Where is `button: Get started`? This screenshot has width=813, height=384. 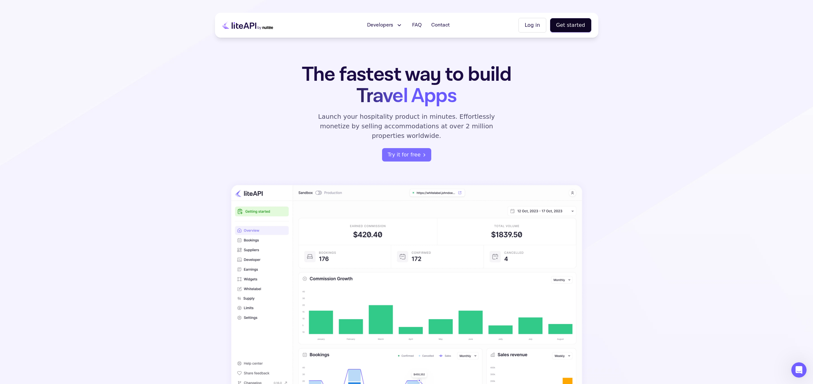
button: Get started is located at coordinates (570, 25).